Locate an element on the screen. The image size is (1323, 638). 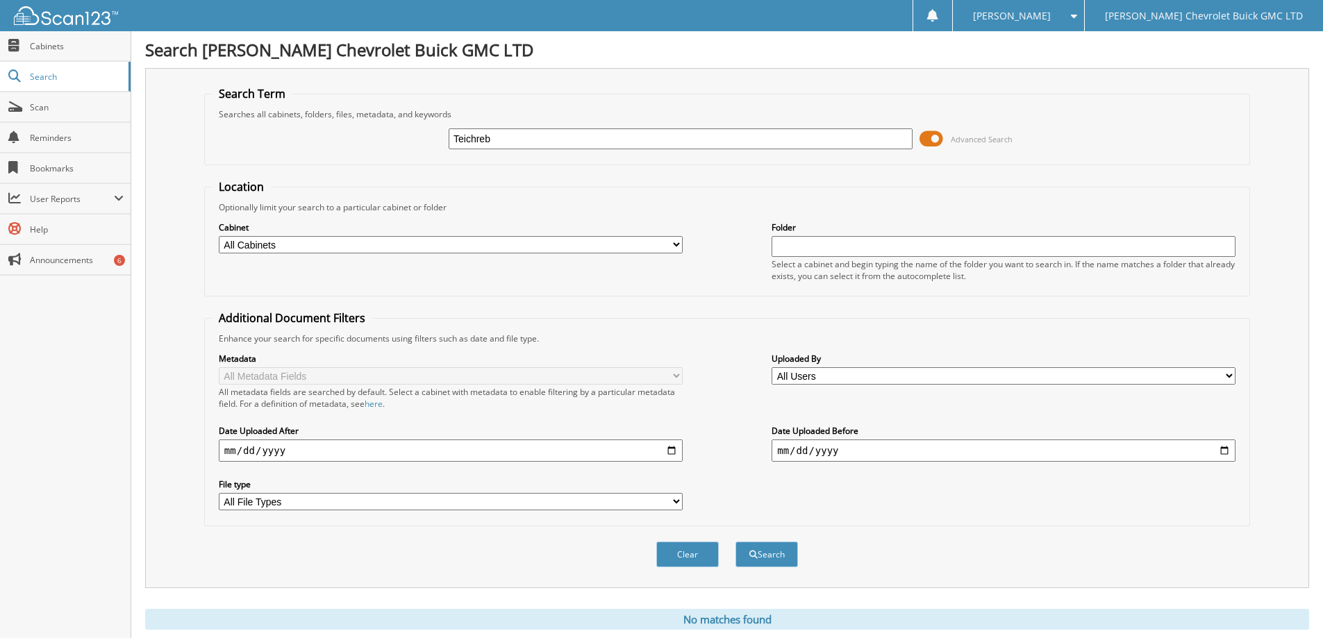
img: scan123-logo-white.svg is located at coordinates (66, 15).